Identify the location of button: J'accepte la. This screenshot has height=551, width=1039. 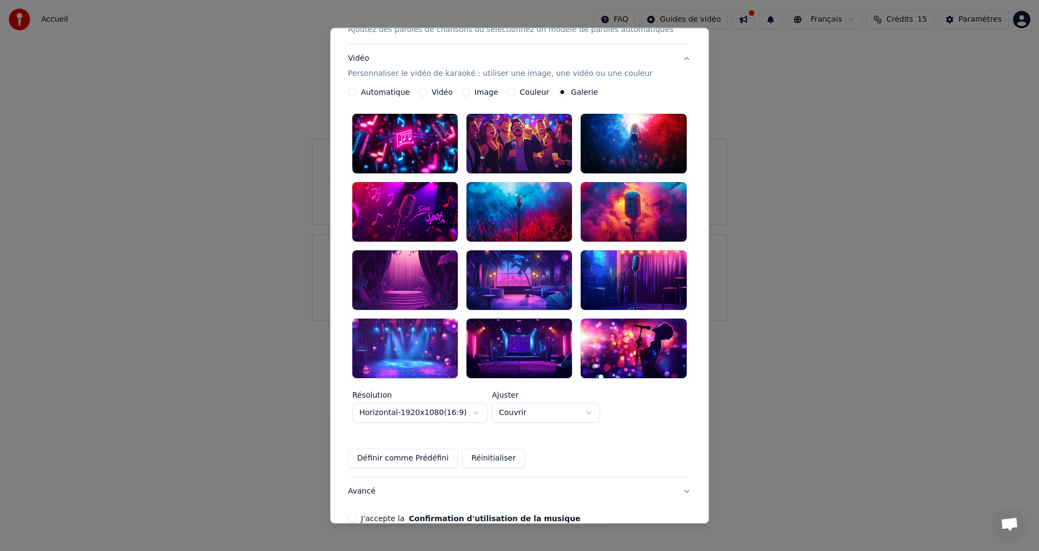
(495, 518).